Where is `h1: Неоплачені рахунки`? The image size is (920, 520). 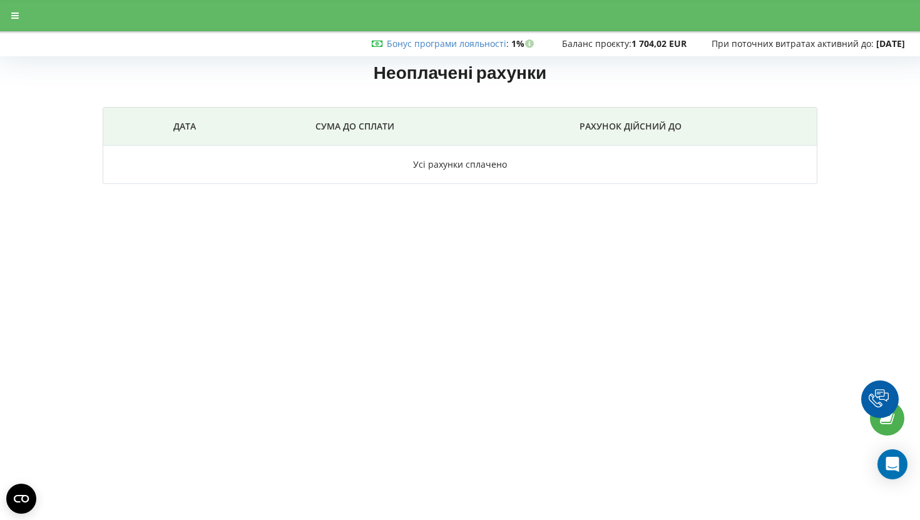 h1: Неоплачені рахунки is located at coordinates (460, 75).